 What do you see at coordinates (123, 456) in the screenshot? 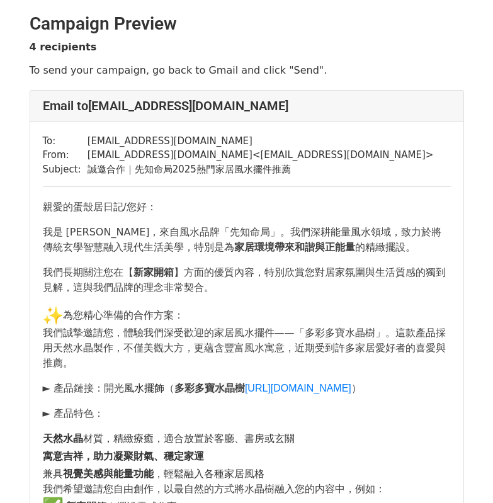
I see `b: 寓意吉祥，助力凝聚財氣、穩定家運` at bounding box center [123, 456].